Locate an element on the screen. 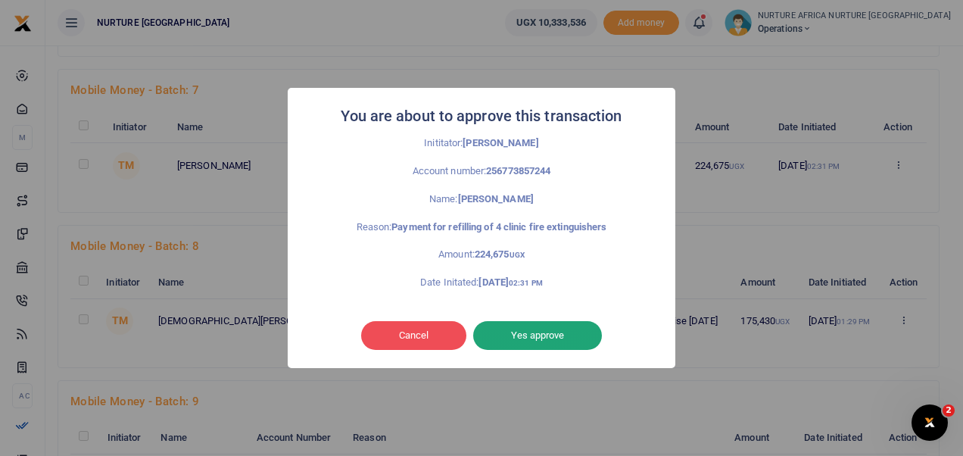  p: Amount: is located at coordinates (482, 254).